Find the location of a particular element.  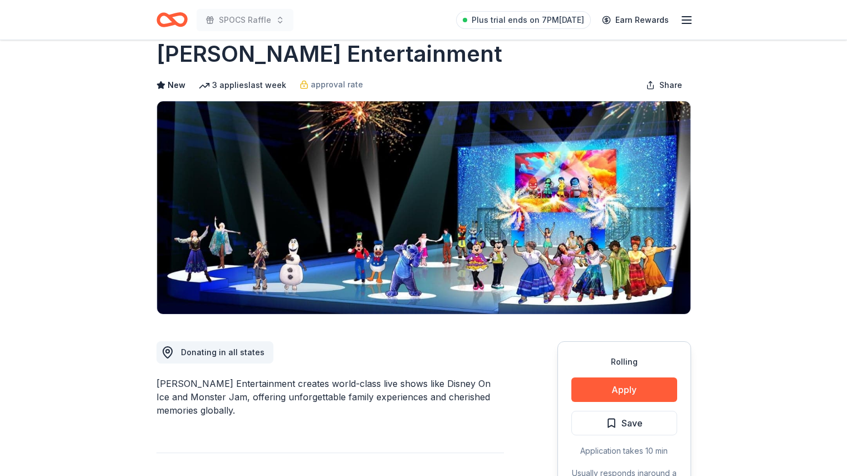

span: New is located at coordinates (176, 85).